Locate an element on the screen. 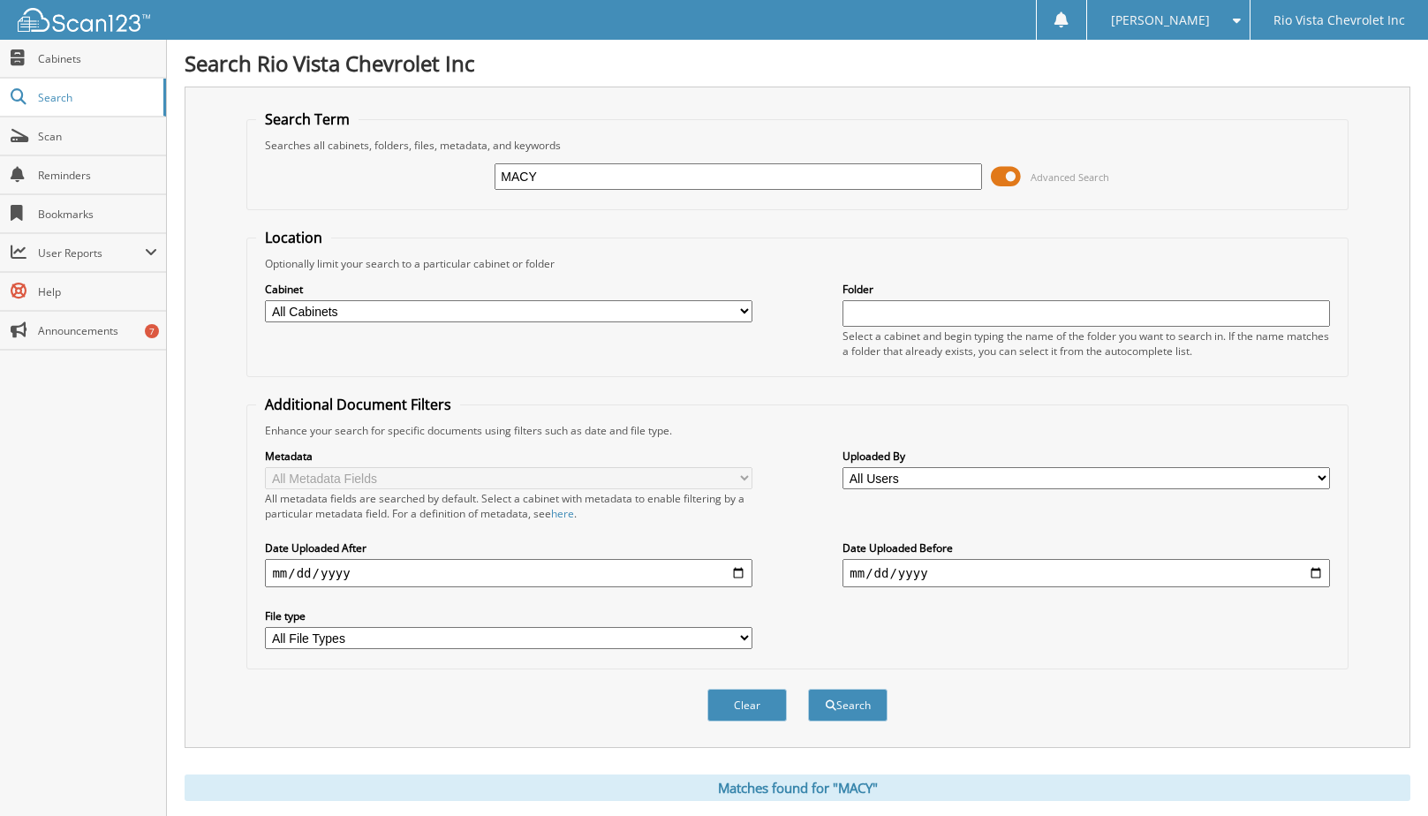  div: Select a cabinet and begin typing the name of the folder you want to search in. If the name match... is located at coordinates (1085, 343).